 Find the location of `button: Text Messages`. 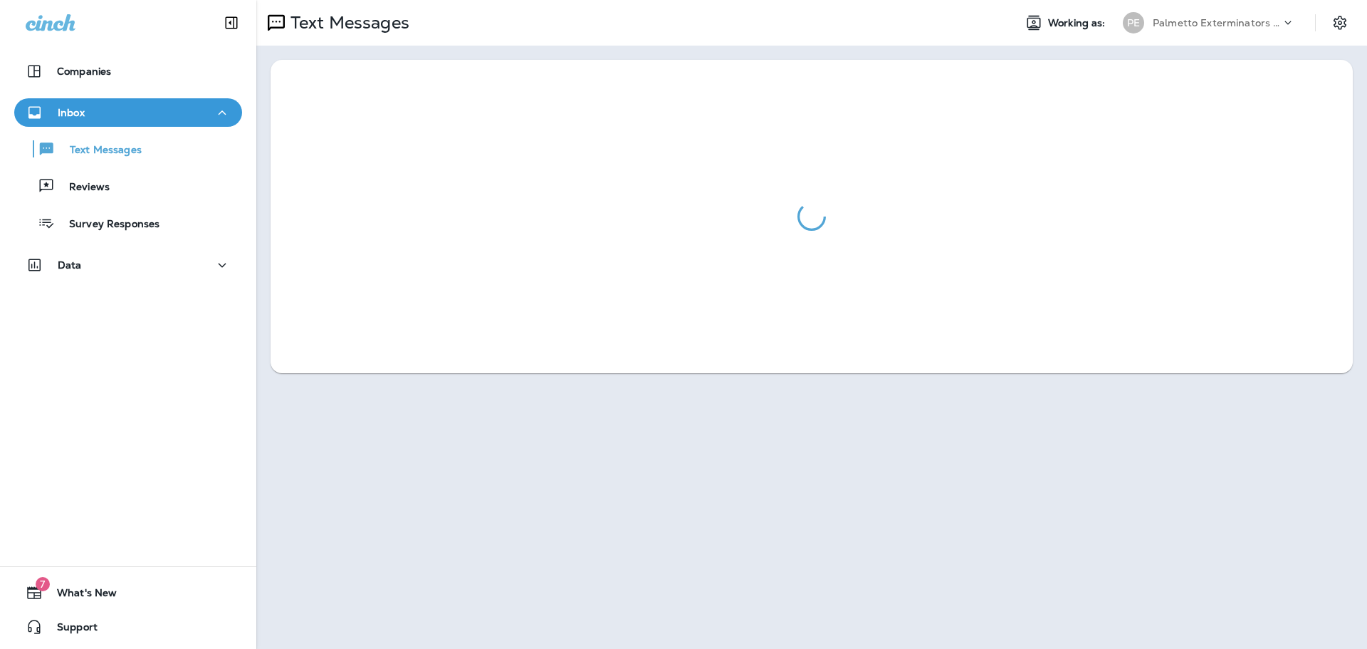

button: Text Messages is located at coordinates (128, 149).